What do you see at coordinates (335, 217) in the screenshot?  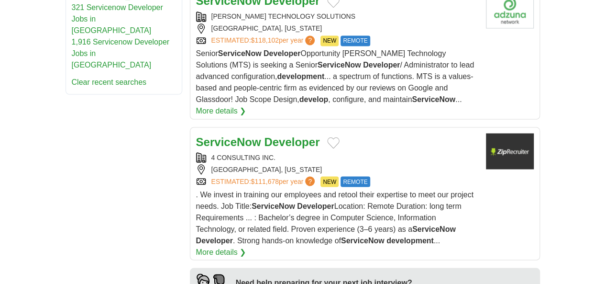 I see `span: . We invest in training our employees and retool their expertise to meet our project needs. Job T...` at bounding box center [335, 217].